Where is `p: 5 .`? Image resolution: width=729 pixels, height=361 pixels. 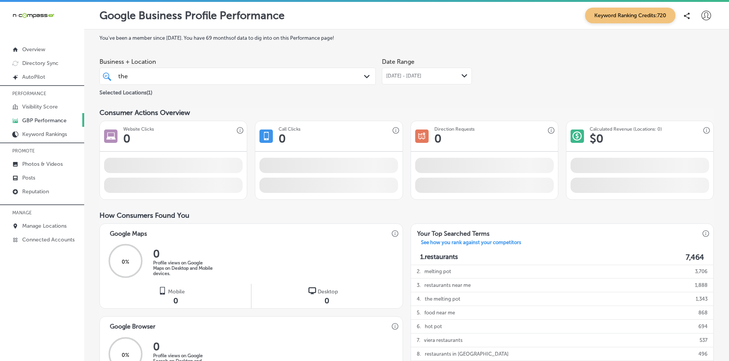 p: 5 . is located at coordinates (418, 313).